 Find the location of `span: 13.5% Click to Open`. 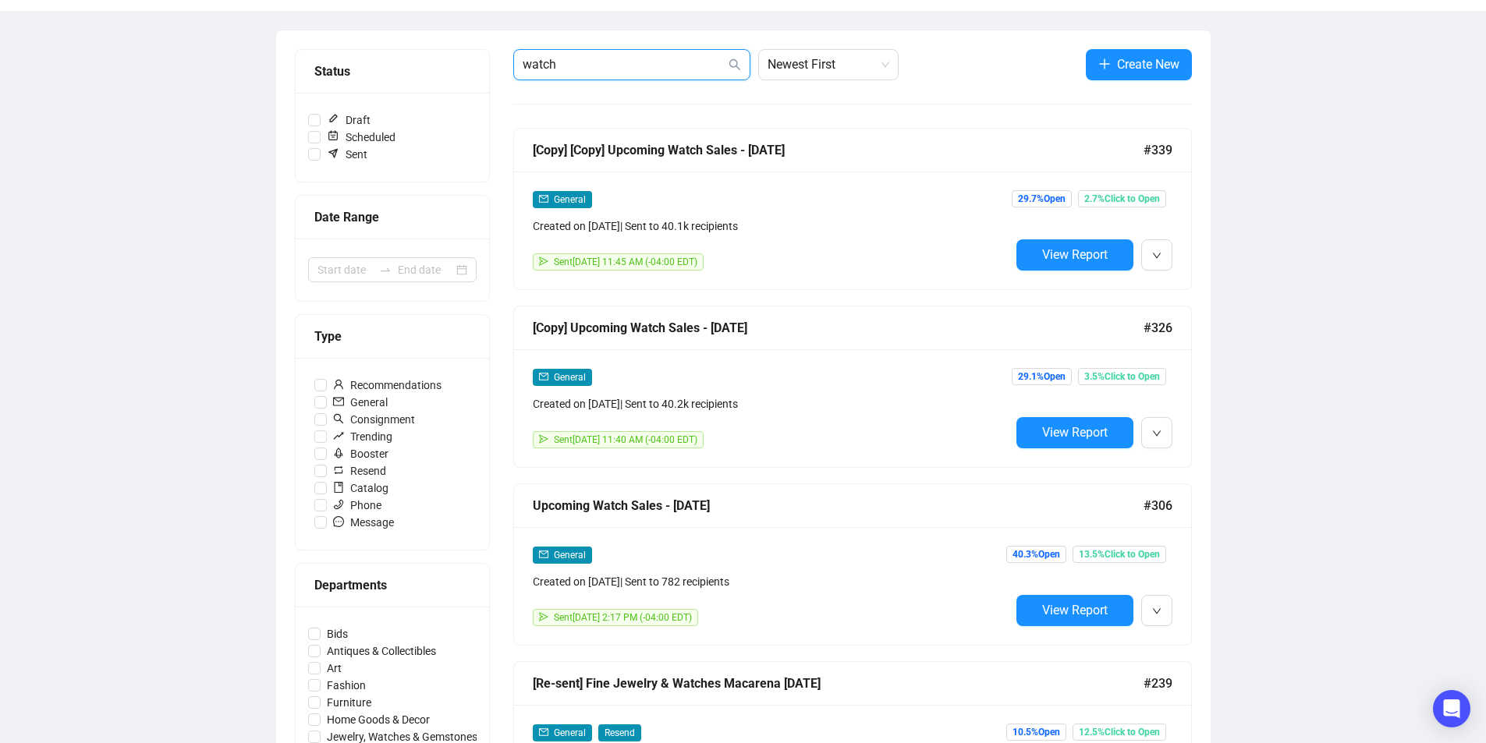

span: 13.5% Click to Open is located at coordinates (1119, 555).